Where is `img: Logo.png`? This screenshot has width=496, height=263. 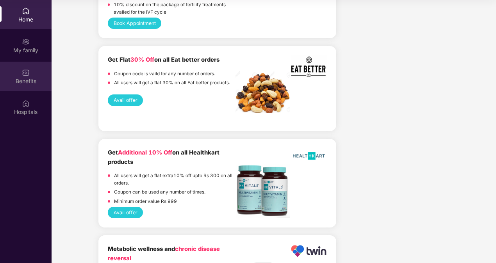 img: Logo.png is located at coordinates (309, 251).